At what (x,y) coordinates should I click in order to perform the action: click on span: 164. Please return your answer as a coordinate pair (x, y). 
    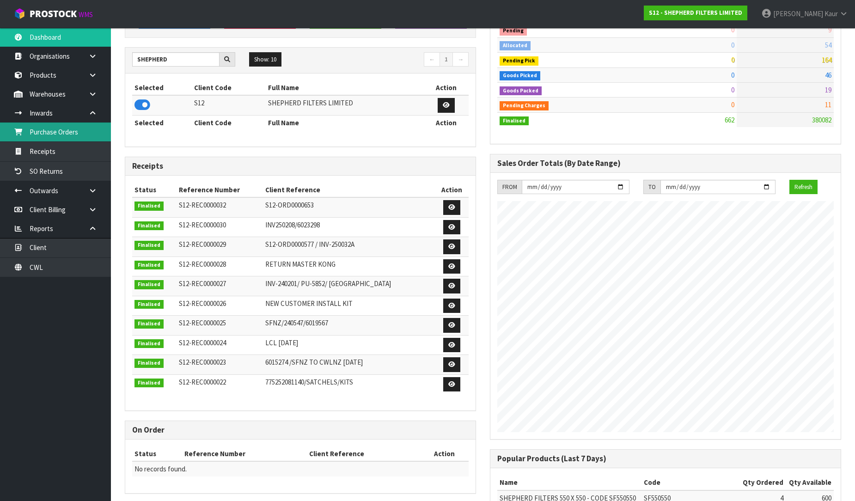
    Looking at the image, I should click on (826, 60).